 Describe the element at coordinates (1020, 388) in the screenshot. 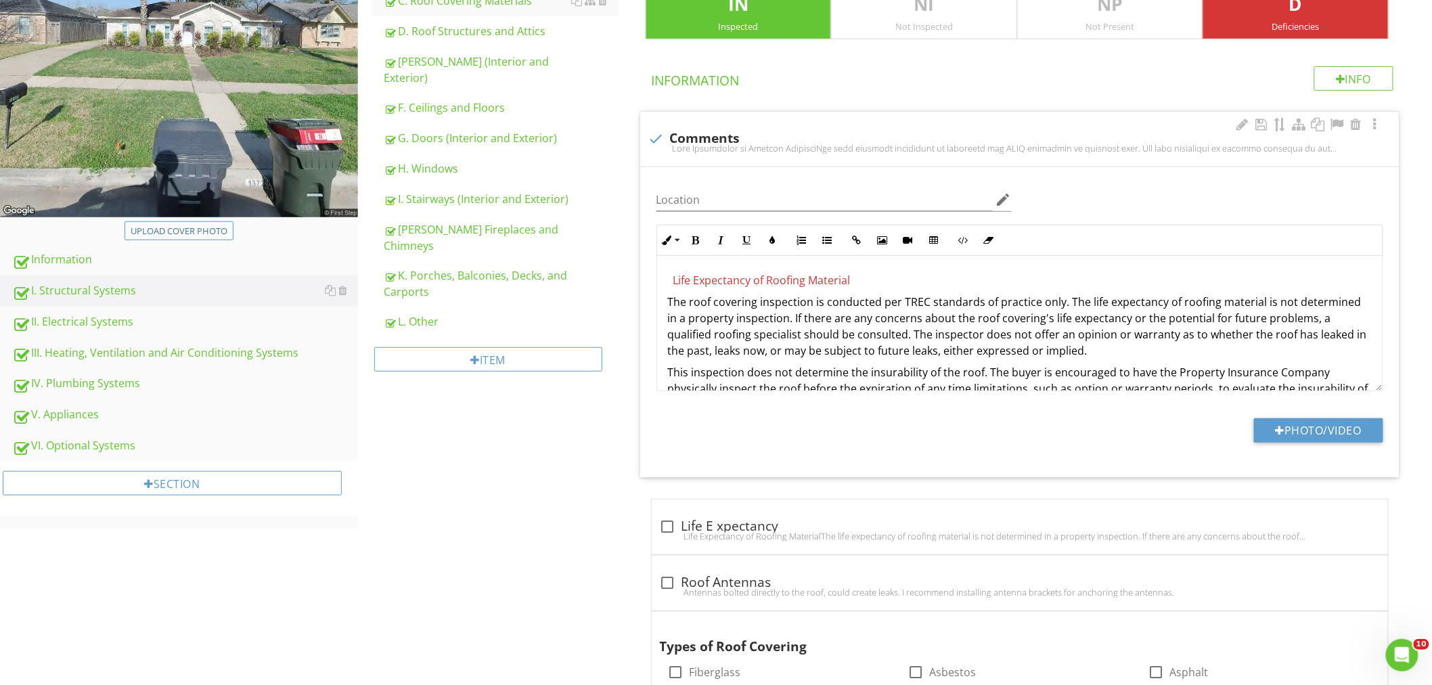

I see `p: This inspection does not determine the insurability of the roof. The buyer is encouraged to have ...` at that location.